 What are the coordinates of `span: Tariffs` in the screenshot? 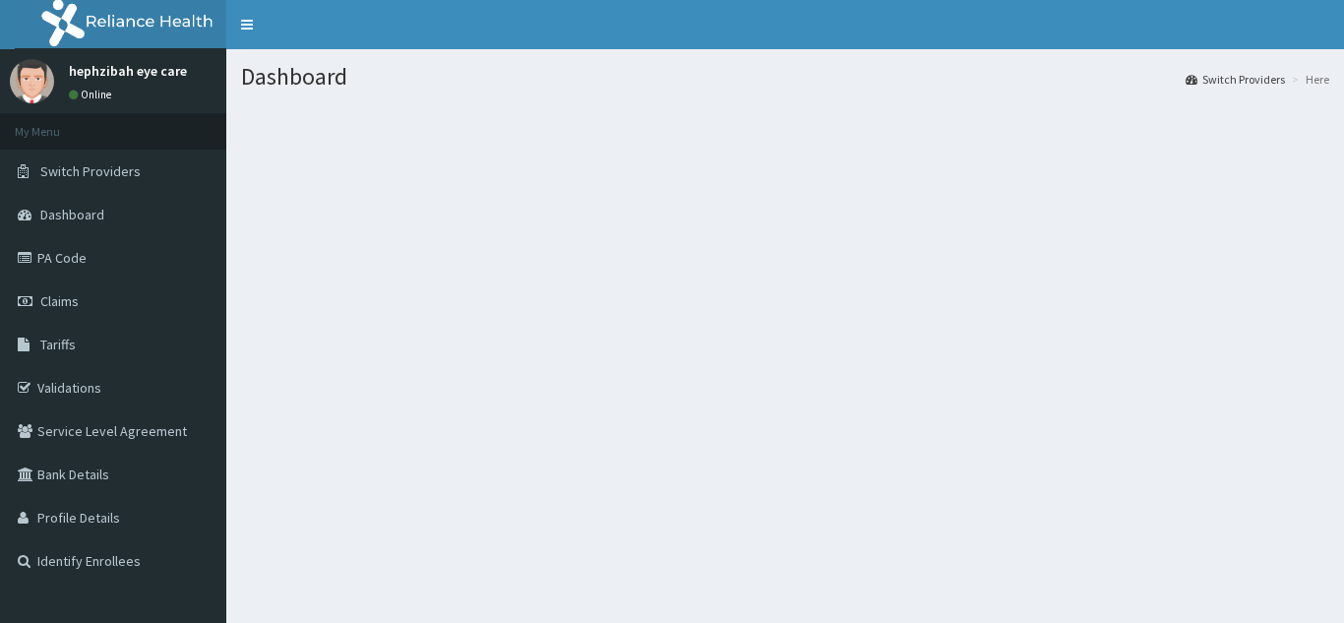 It's located at (58, 344).